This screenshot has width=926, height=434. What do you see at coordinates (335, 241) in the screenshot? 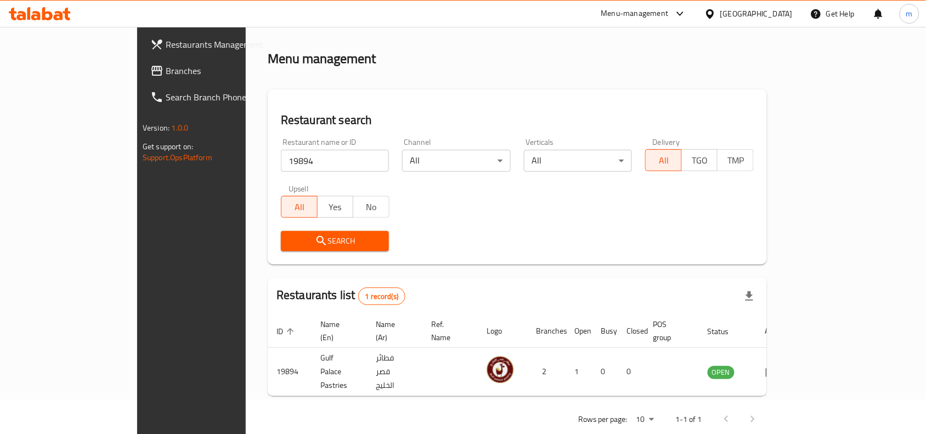
I see `button: Search` at bounding box center [335, 241].